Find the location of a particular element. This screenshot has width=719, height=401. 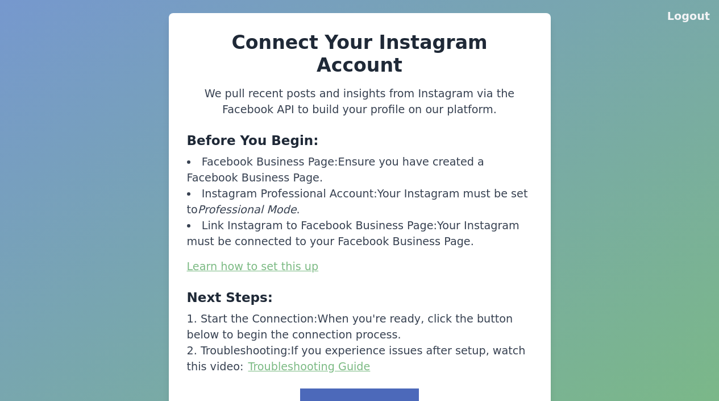

li: Your Instagram must be connected to your Facebook Business Page. is located at coordinates (360, 234).